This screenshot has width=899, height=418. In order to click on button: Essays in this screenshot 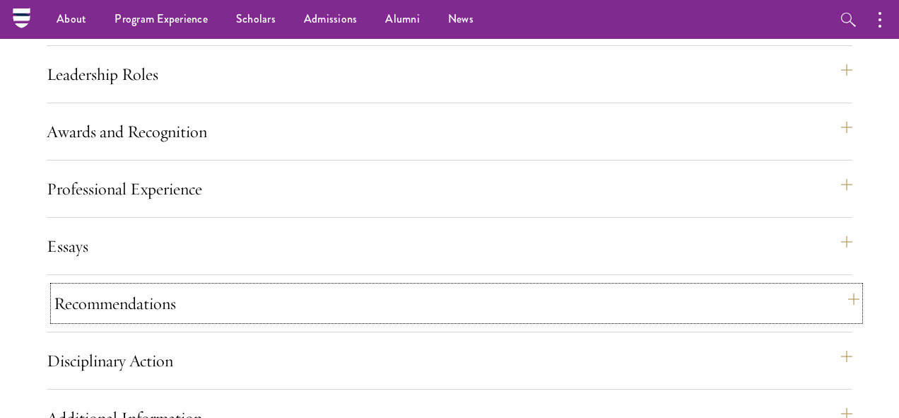, I will do `click(450, 246)`.